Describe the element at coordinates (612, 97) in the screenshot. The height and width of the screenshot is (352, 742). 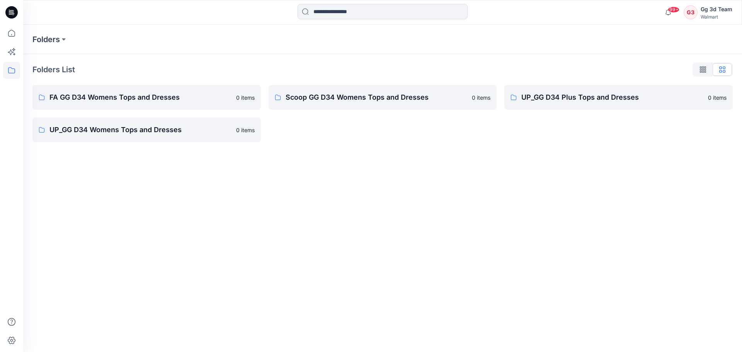
I see `p: UP_GG D34 Plus Tops and Dresses` at that location.